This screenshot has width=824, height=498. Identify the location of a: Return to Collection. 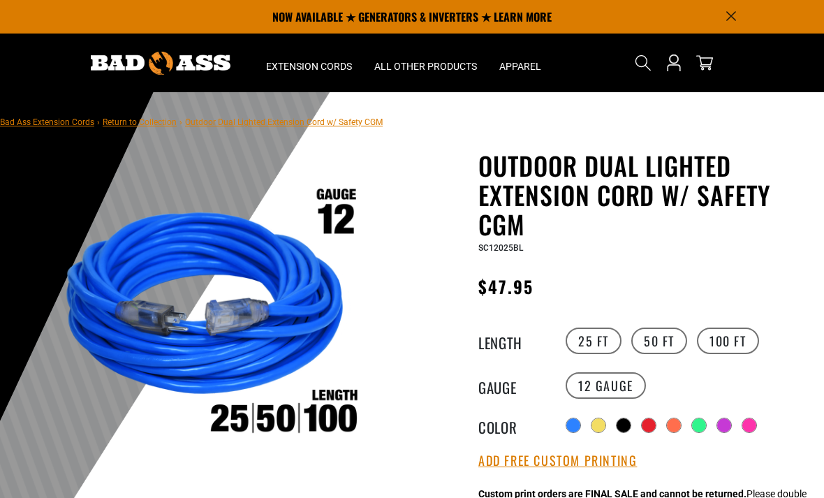
(140, 122).